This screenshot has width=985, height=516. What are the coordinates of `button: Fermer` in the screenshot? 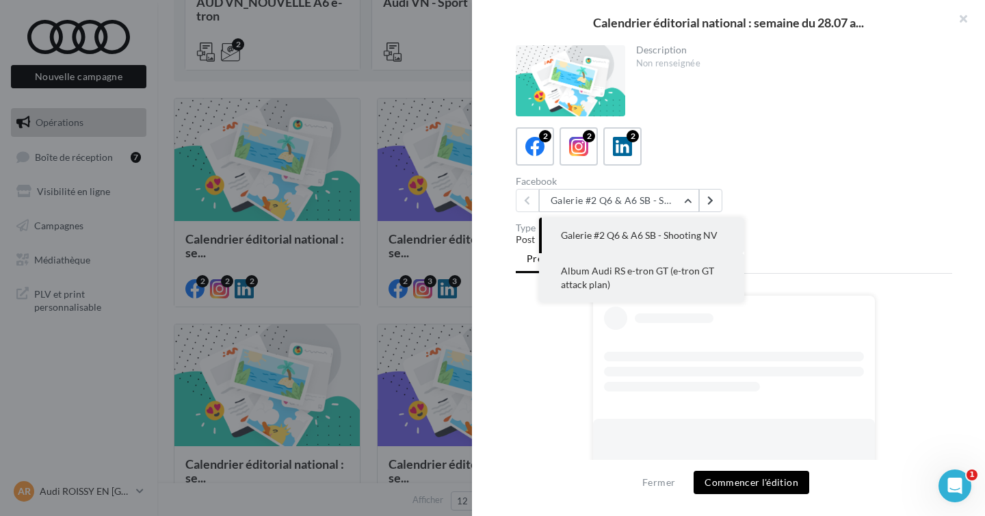 It's located at (659, 482).